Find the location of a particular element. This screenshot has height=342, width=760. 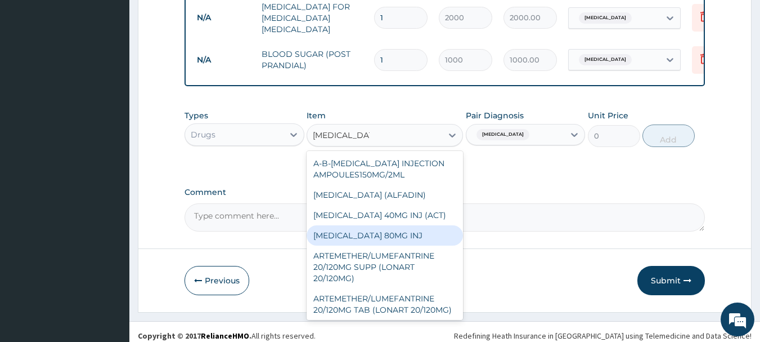

div: Drugs is located at coordinates (203, 134).